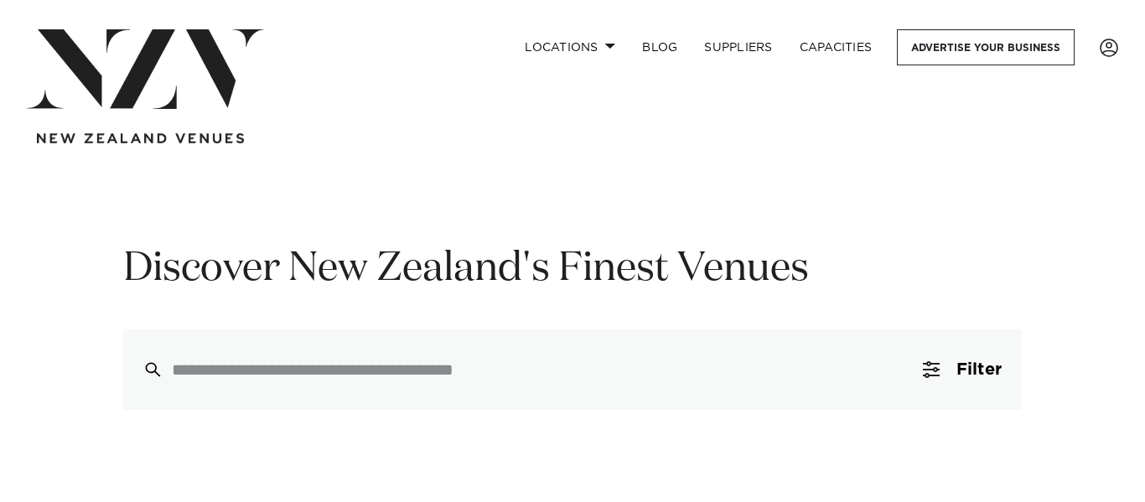 The height and width of the screenshot is (502, 1145). I want to click on img: nzv-logo.png, so click(145, 69).